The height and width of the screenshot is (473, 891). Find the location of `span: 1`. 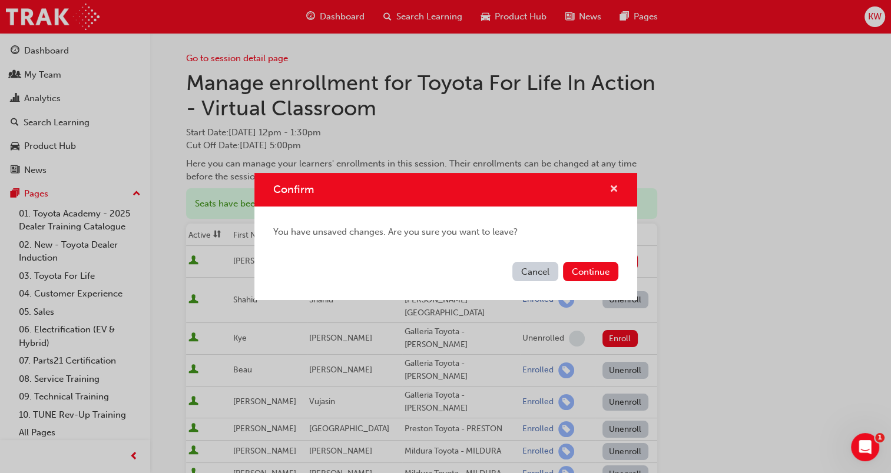

span: 1 is located at coordinates (879, 438).